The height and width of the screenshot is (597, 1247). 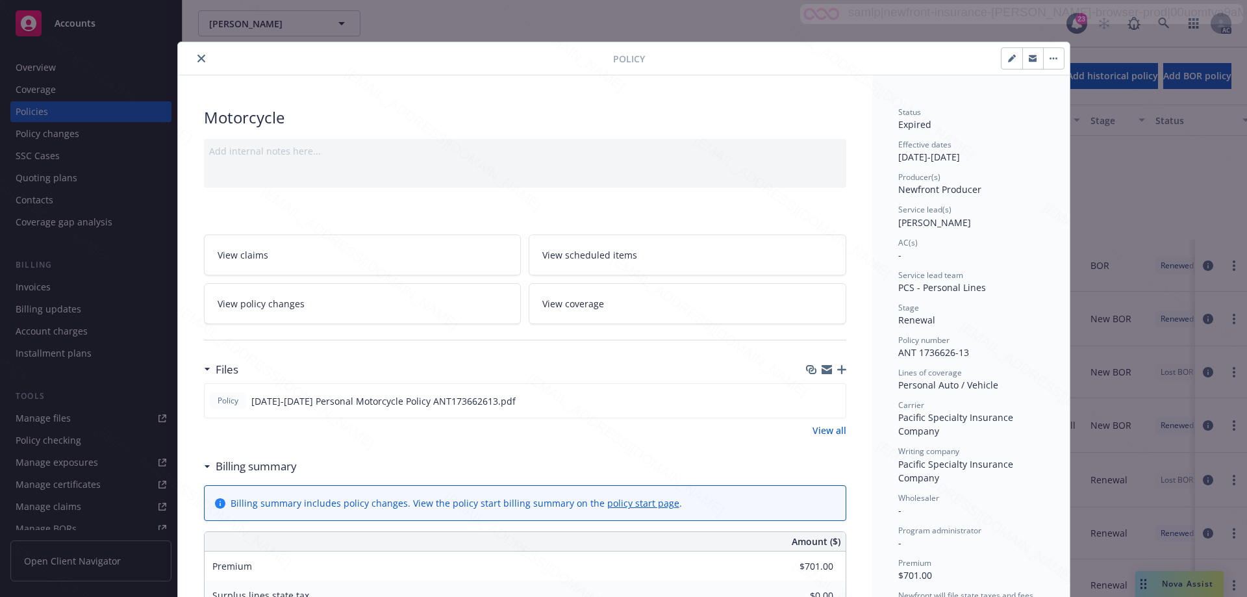 I want to click on span: Newfront Producer, so click(x=940, y=189).